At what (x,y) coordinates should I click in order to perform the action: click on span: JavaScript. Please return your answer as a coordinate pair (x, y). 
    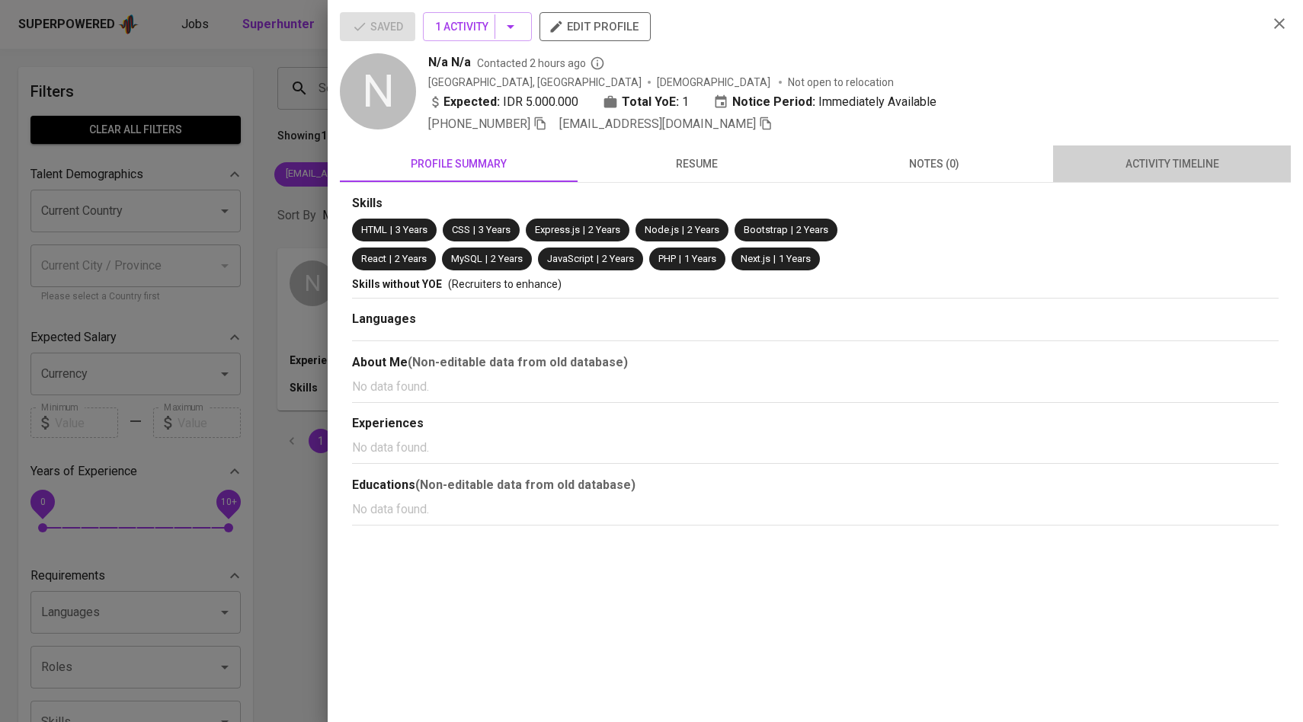
    Looking at the image, I should click on (570, 258).